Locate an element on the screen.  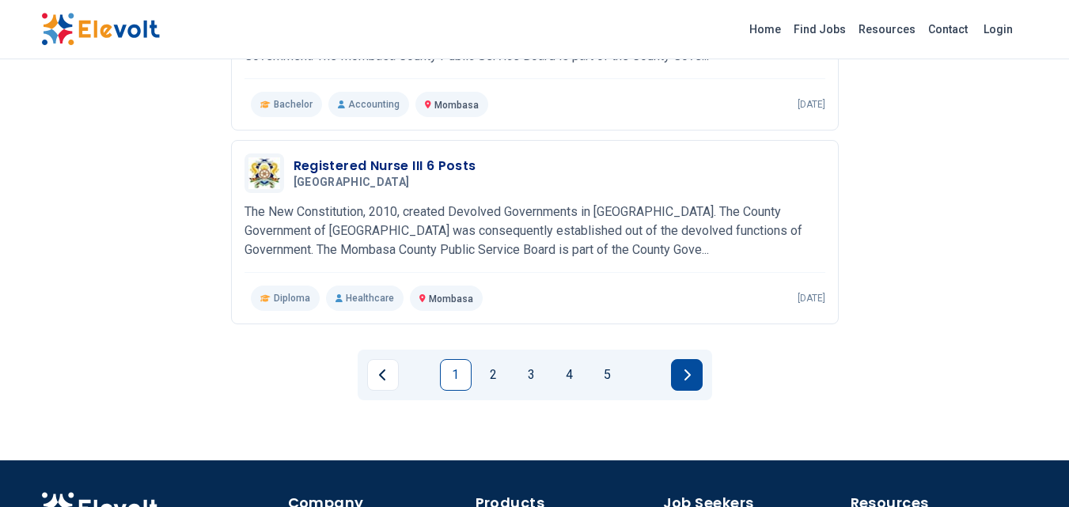
p: Accounting is located at coordinates (369, 104).